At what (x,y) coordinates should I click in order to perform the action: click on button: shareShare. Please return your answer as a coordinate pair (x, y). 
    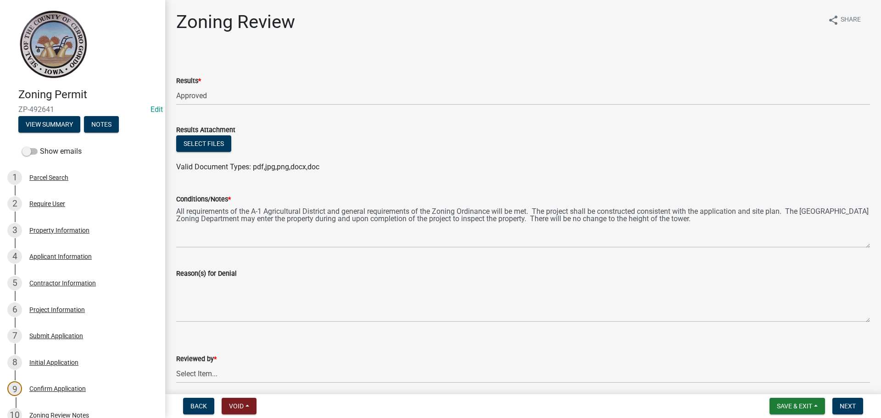
    Looking at the image, I should click on (844, 20).